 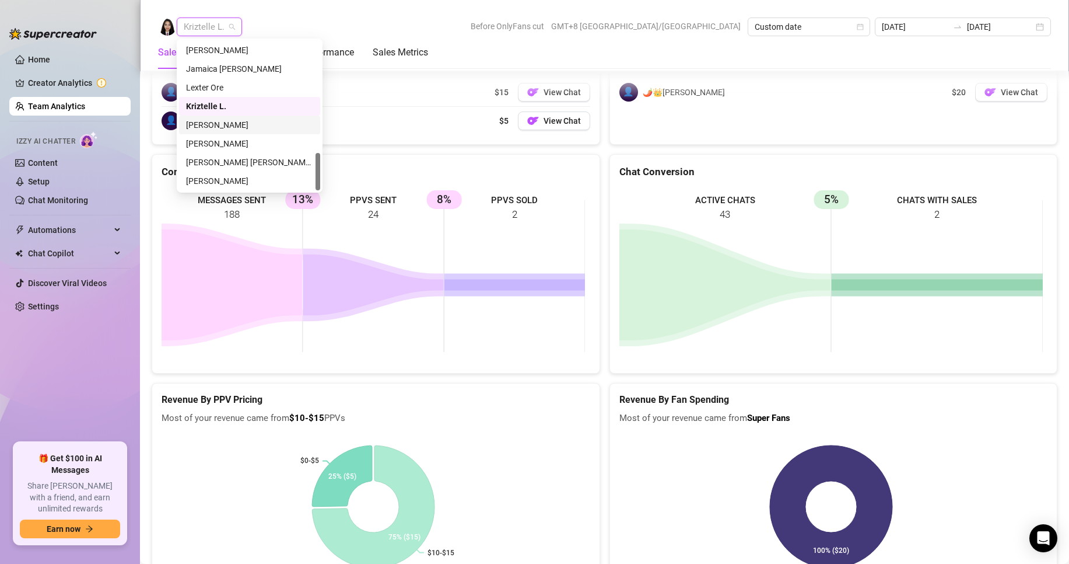 What do you see at coordinates (834, 400) in the screenshot?
I see `h5: Revenue By Fan Spending` at bounding box center [834, 400].